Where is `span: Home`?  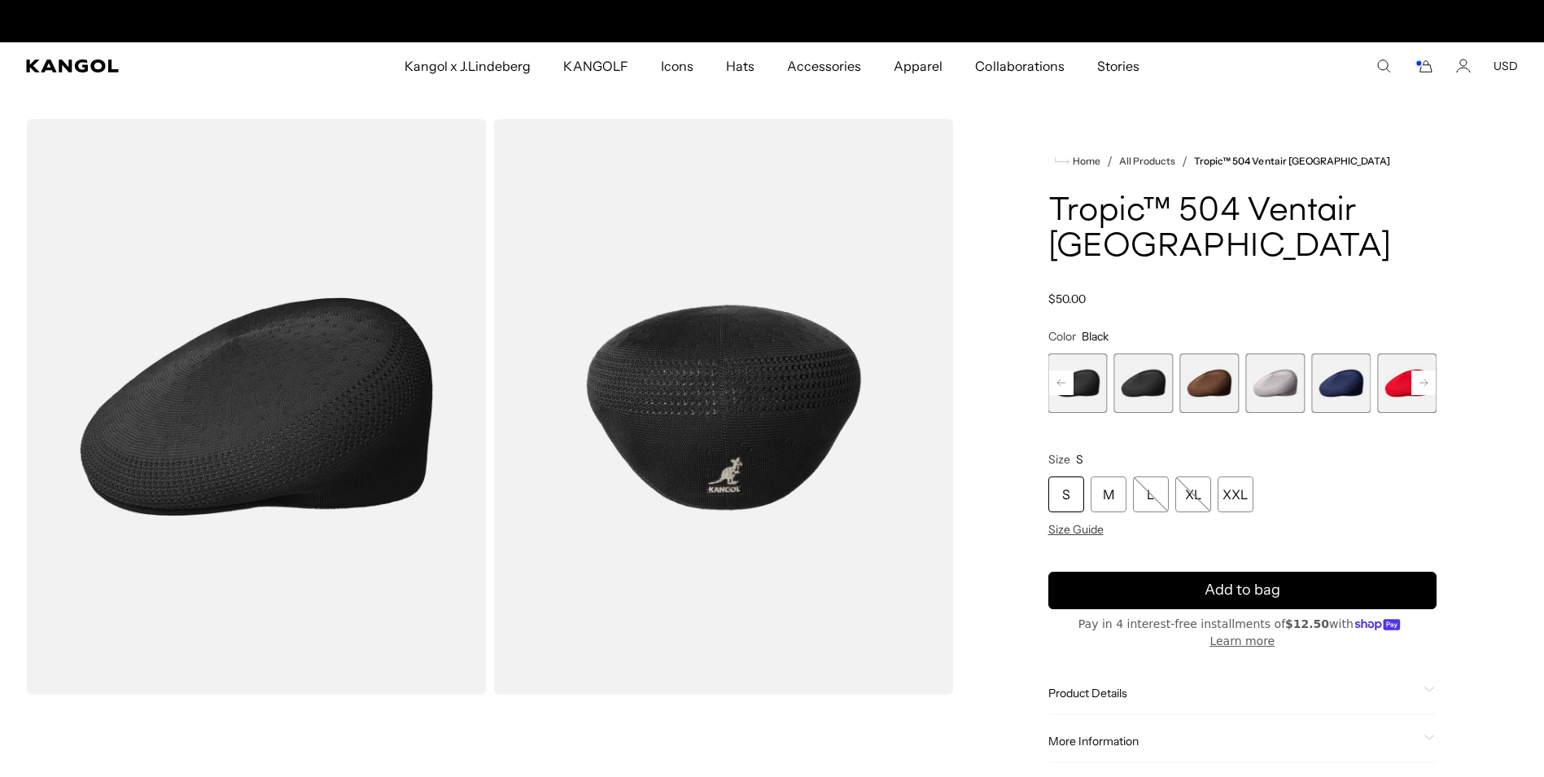
span: Home is located at coordinates (1085, 161).